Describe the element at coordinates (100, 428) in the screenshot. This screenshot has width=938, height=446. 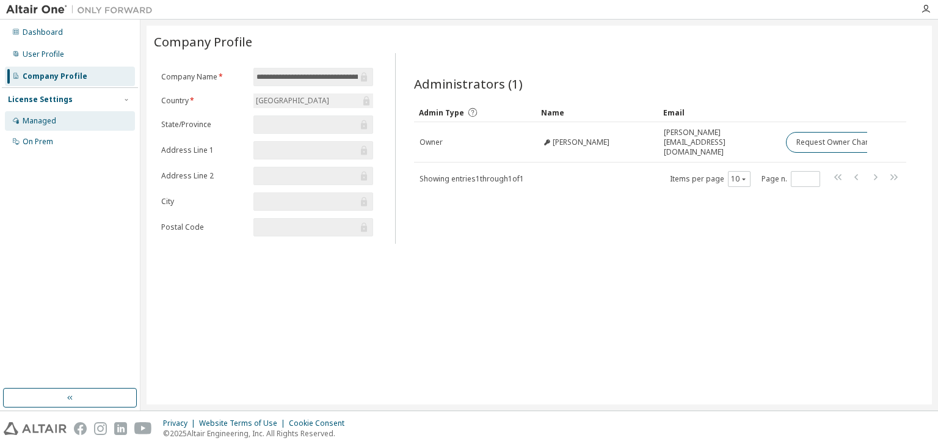
I see `img: instagram.svg` at that location.